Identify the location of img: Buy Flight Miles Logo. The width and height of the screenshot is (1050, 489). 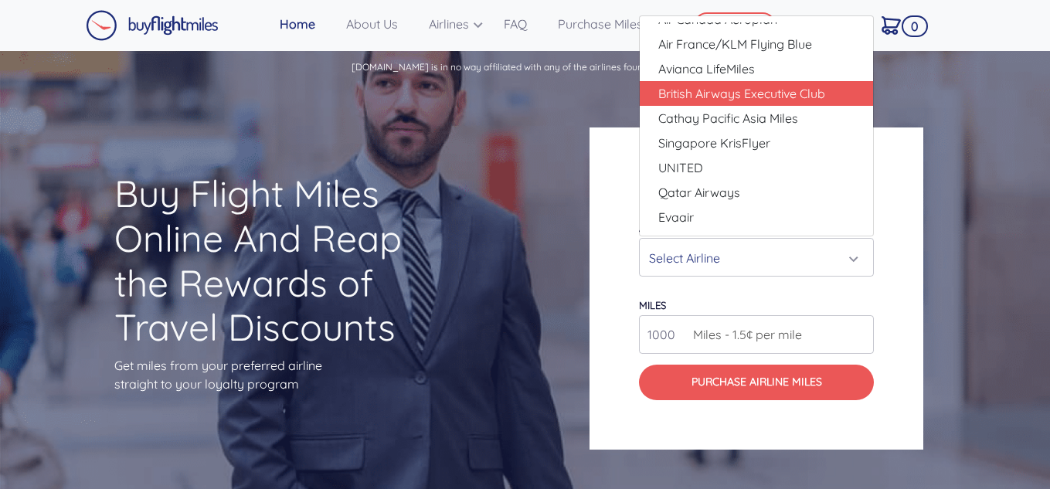
(152, 26).